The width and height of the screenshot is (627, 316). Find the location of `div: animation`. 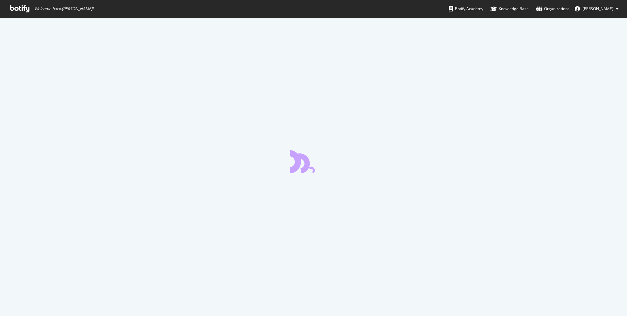

div: animation is located at coordinates (313, 162).